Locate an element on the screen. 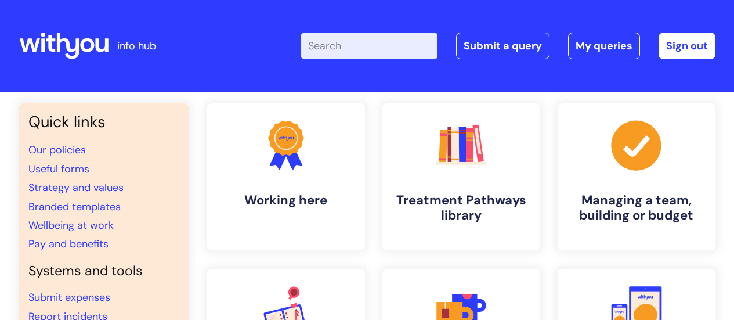 The width and height of the screenshot is (734, 320). a: Branded templates is located at coordinates (74, 207).